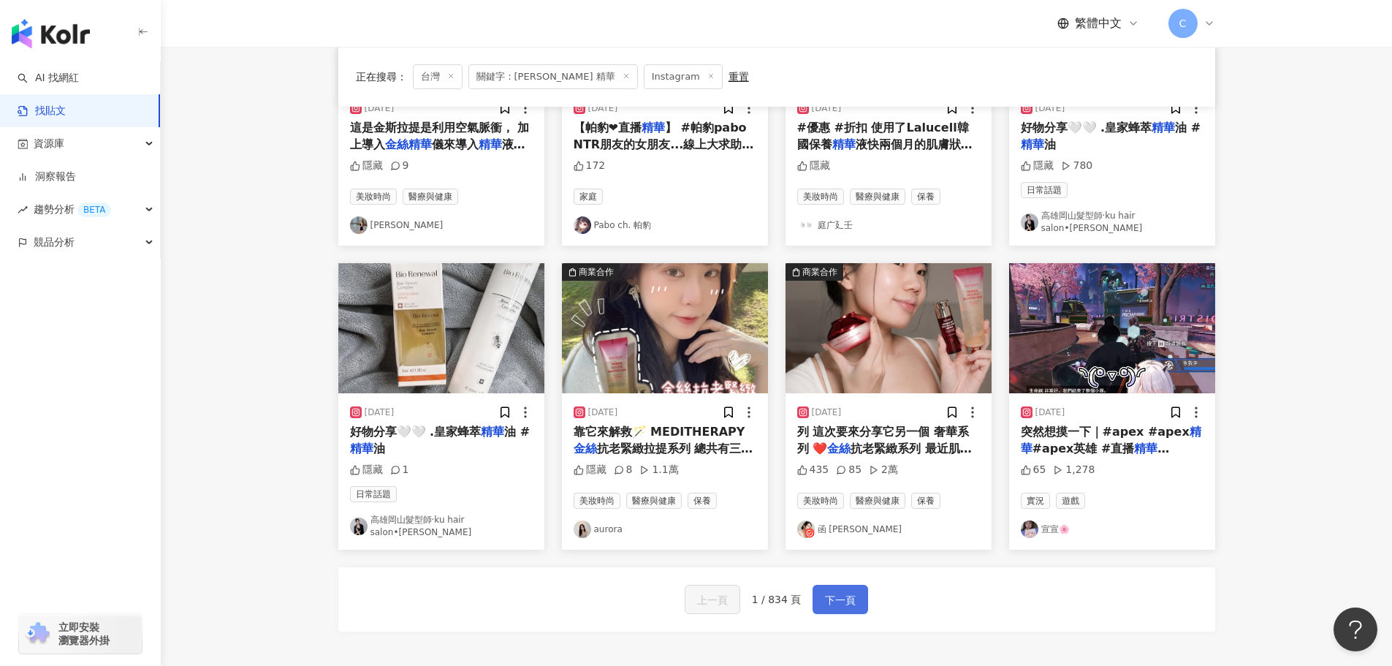  Describe the element at coordinates (713, 599) in the screenshot. I see `button: 上一頁` at that location.